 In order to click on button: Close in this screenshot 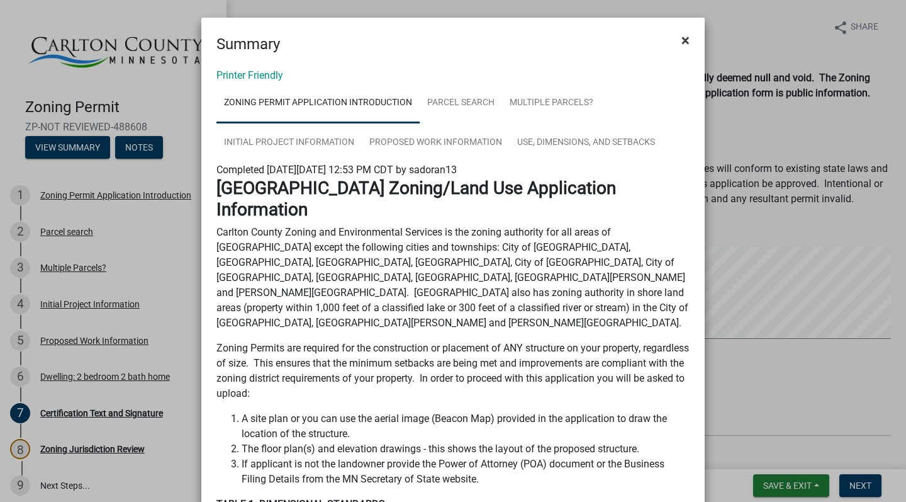, I will do `click(685, 40)`.